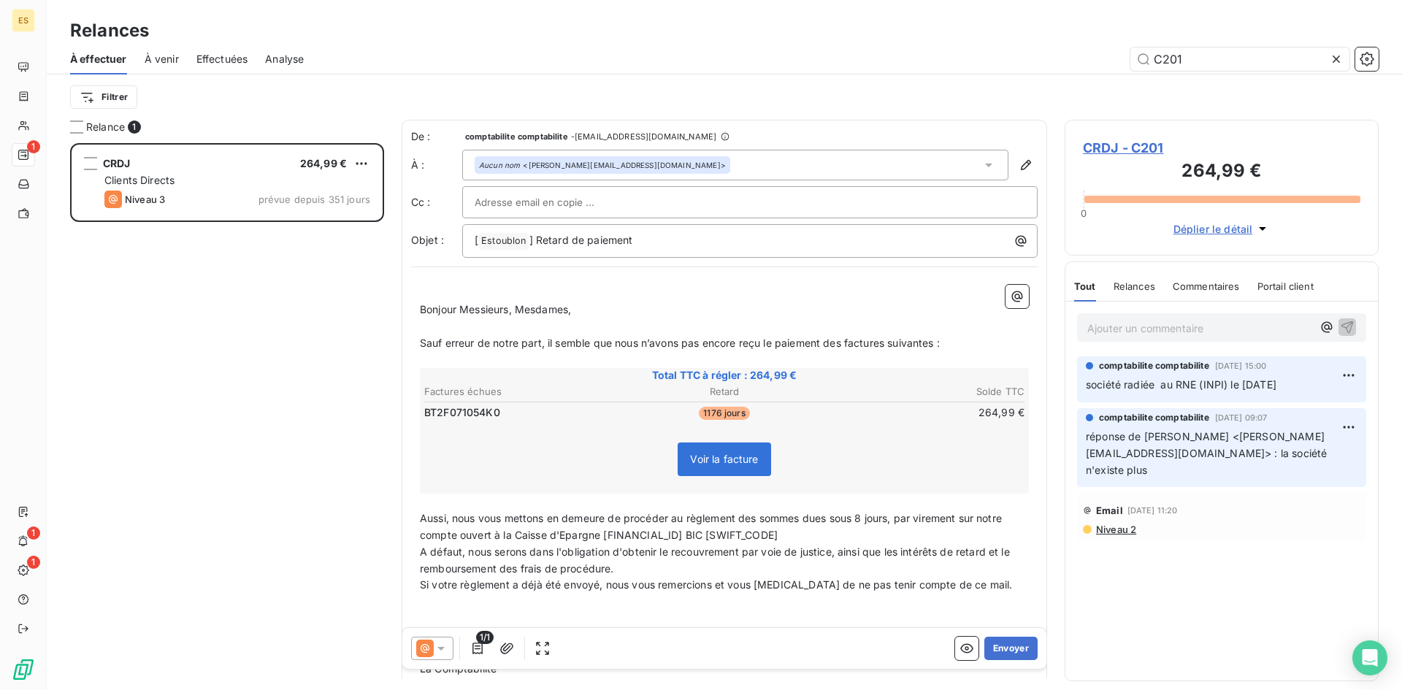 The height and width of the screenshot is (690, 1402). I want to click on span: Effectuées, so click(222, 59).